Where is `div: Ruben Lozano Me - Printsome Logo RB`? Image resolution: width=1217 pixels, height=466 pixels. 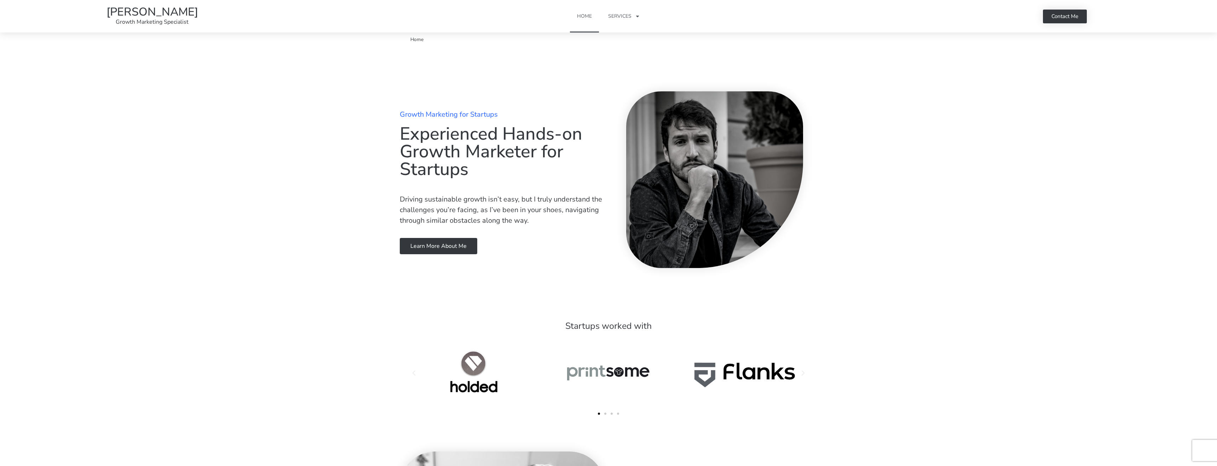
div: Ruben Lozano Me - Printsome Logo RB is located at coordinates (608, 373).